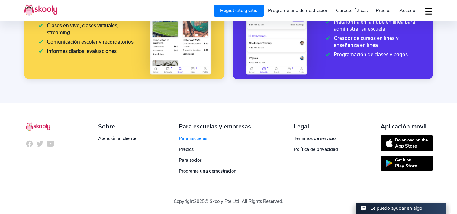  What do you see at coordinates (87, 29) in the screenshot?
I see `div: Clases en vivo, clases virtuales, streaming` at bounding box center [87, 29].